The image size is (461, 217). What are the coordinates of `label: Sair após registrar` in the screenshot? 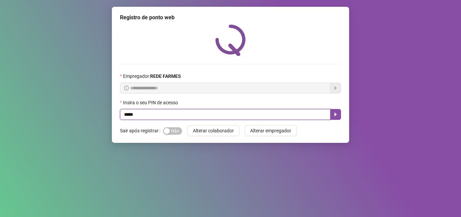 It's located at (141, 131).